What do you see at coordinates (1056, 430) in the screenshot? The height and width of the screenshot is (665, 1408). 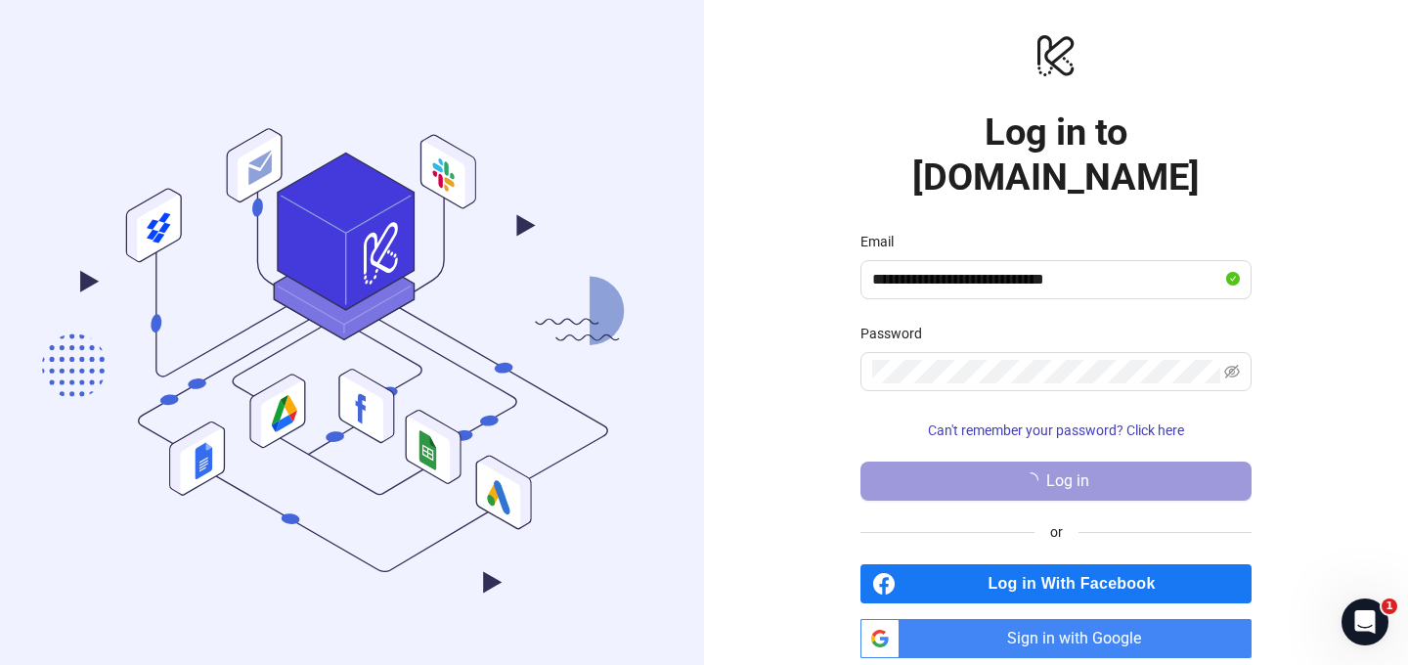 I see `a: Can't remember your password? Click here` at bounding box center [1056, 430].